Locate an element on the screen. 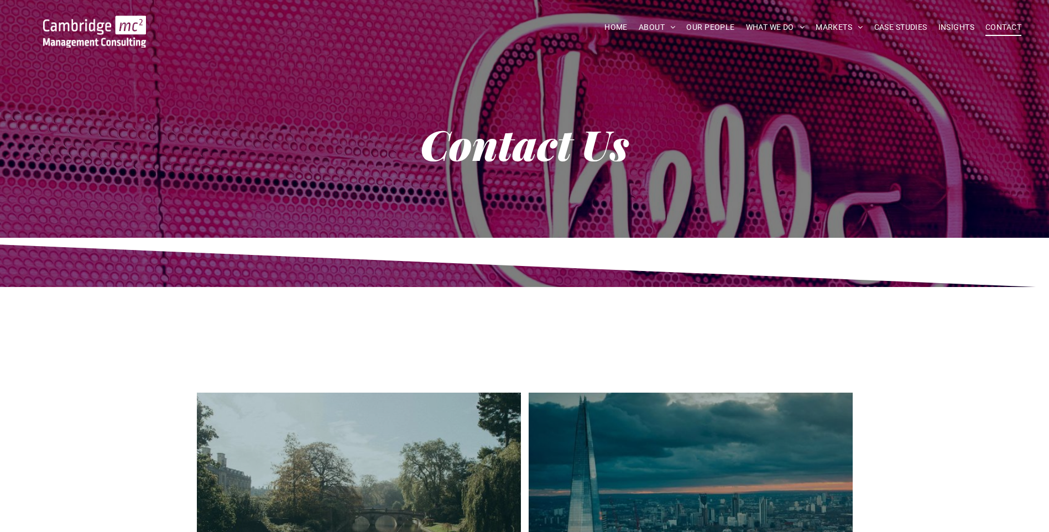  a: CASE STUDIES is located at coordinates (901, 27).